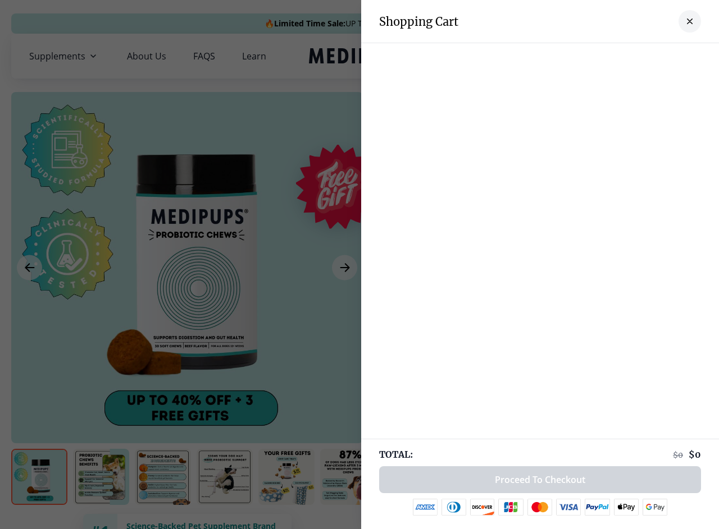  I want to click on img: google, so click(655, 508).